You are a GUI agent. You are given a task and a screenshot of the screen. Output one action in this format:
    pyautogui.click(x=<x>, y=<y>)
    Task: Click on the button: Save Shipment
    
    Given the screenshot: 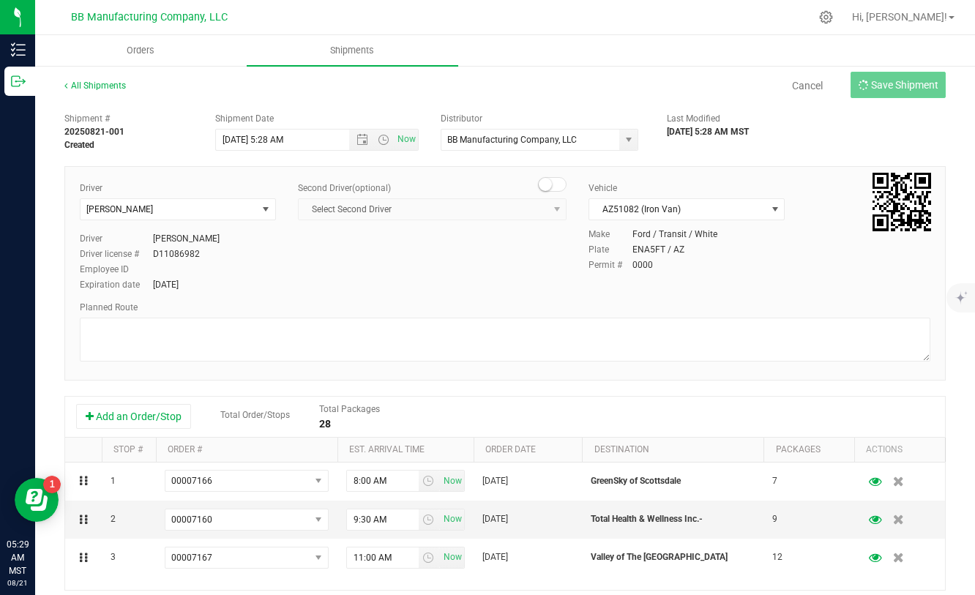 What is the action you would take?
    pyautogui.click(x=898, y=85)
    